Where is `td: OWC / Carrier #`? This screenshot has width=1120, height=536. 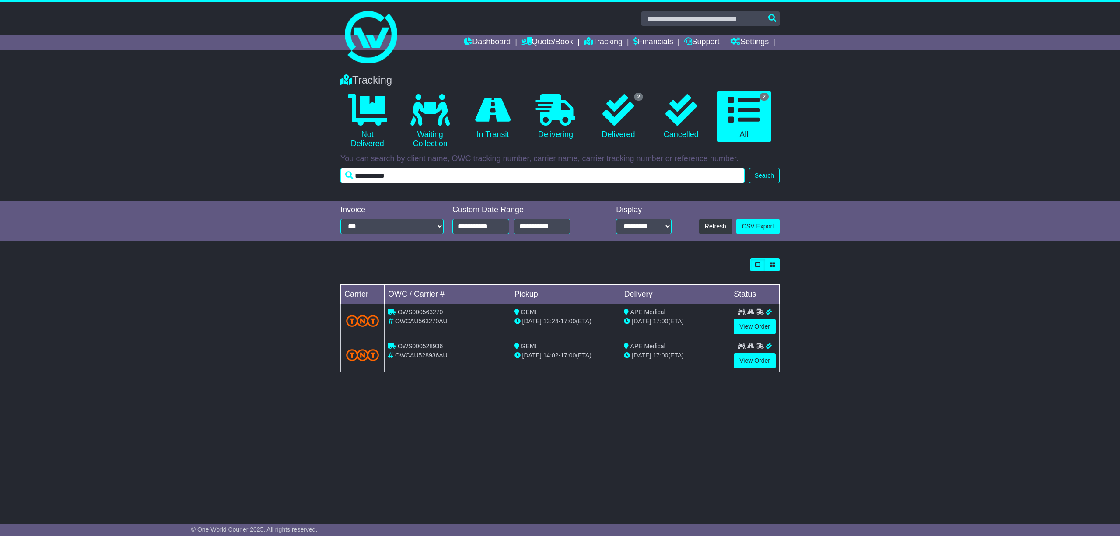
td: OWC / Carrier # is located at coordinates (448, 294).